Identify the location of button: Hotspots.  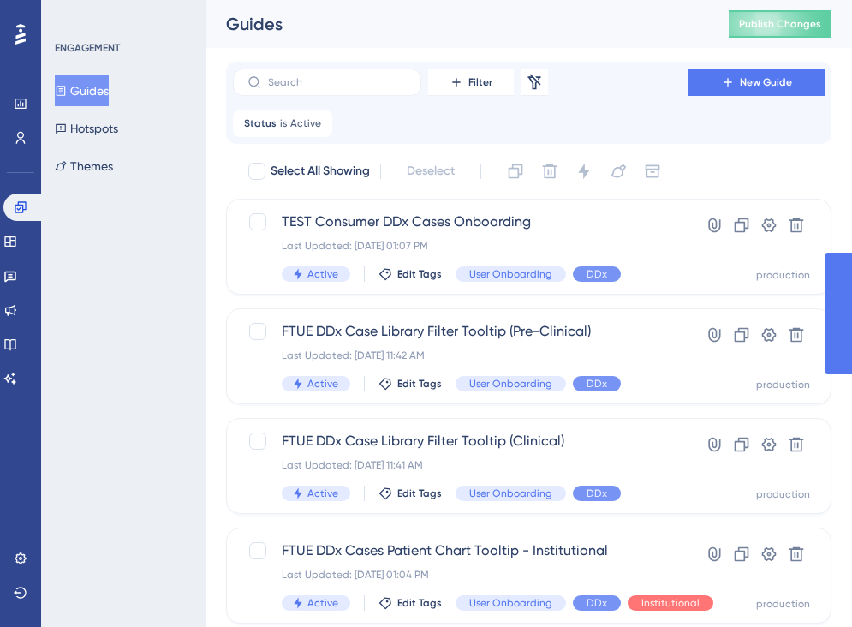
(86, 128).